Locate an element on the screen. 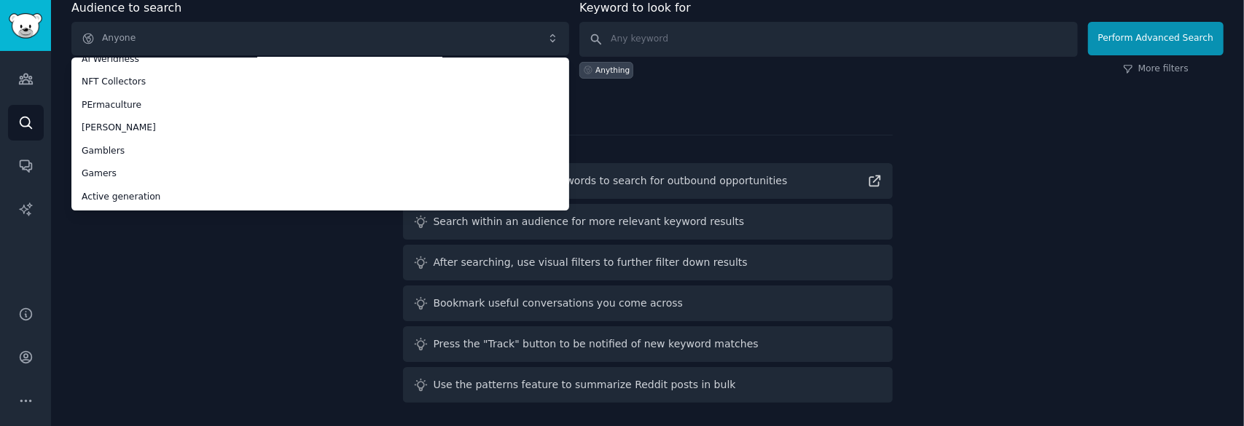 The image size is (1244, 426). span: NFT Collectors is located at coordinates (320, 82).